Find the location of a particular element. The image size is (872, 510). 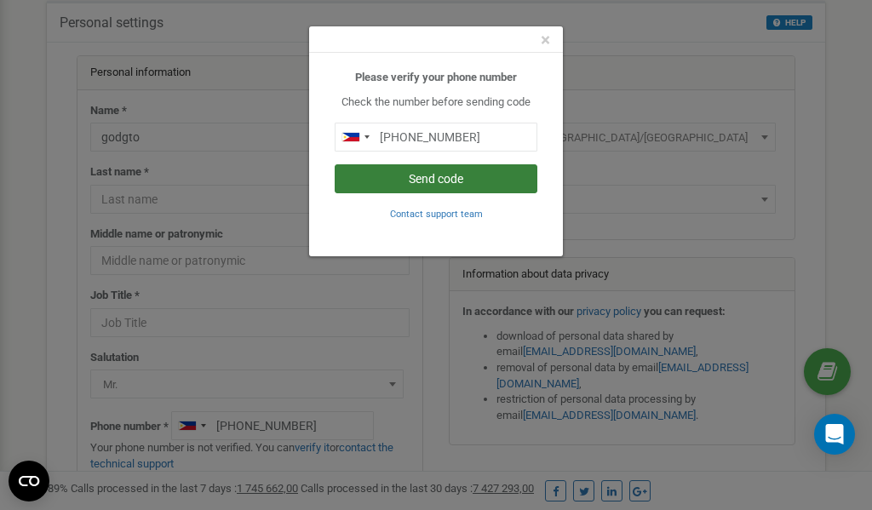

button: Close is located at coordinates (545, 40).